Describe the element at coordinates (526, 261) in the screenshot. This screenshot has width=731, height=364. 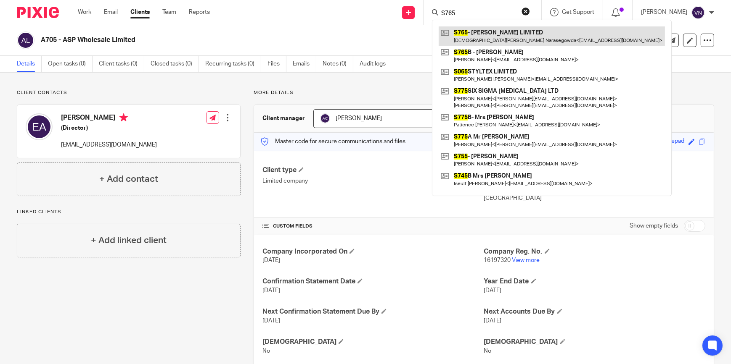
I see `a: View more` at that location.